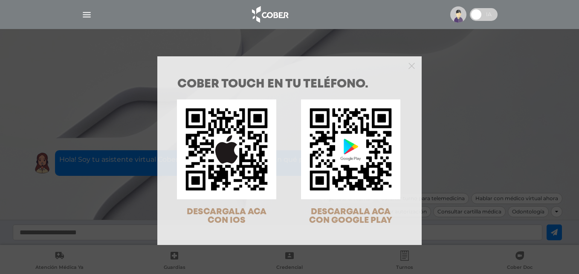  What do you see at coordinates (289, 84) in the screenshot?
I see `h1: COBER TOUCH en tu teléfono.` at bounding box center [289, 84].